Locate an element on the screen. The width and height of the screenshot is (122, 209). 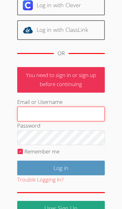
img: clever-logo-6eab21bc6e7a338710f1a6ff85c0baf02591cd810cc4098c63d3a4b26e2feb20.svg is located at coordinates (28, 5).